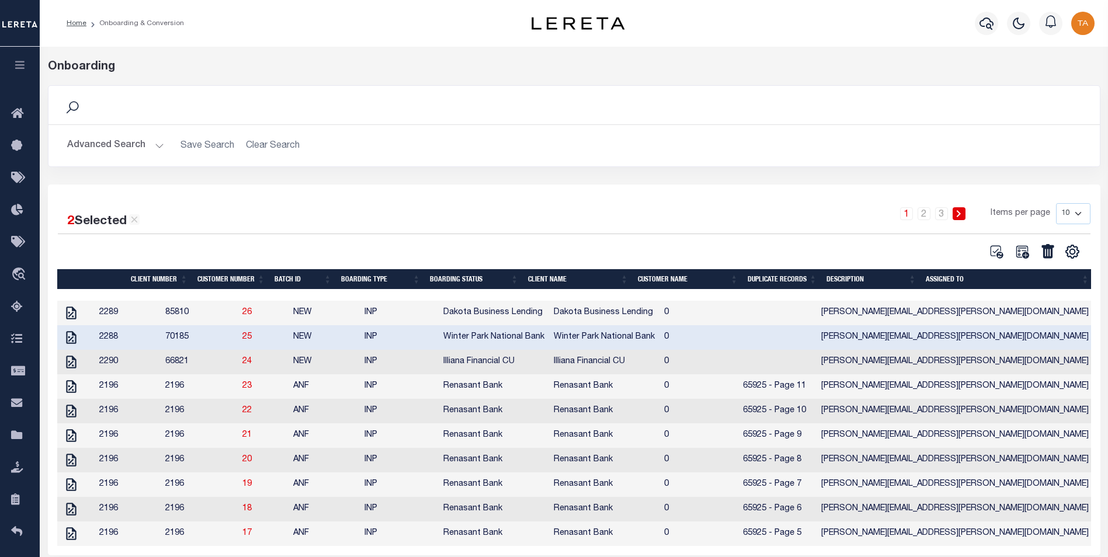 The height and width of the screenshot is (557, 1108). What do you see at coordinates (247, 386) in the screenshot?
I see `a: 23` at bounding box center [247, 386].